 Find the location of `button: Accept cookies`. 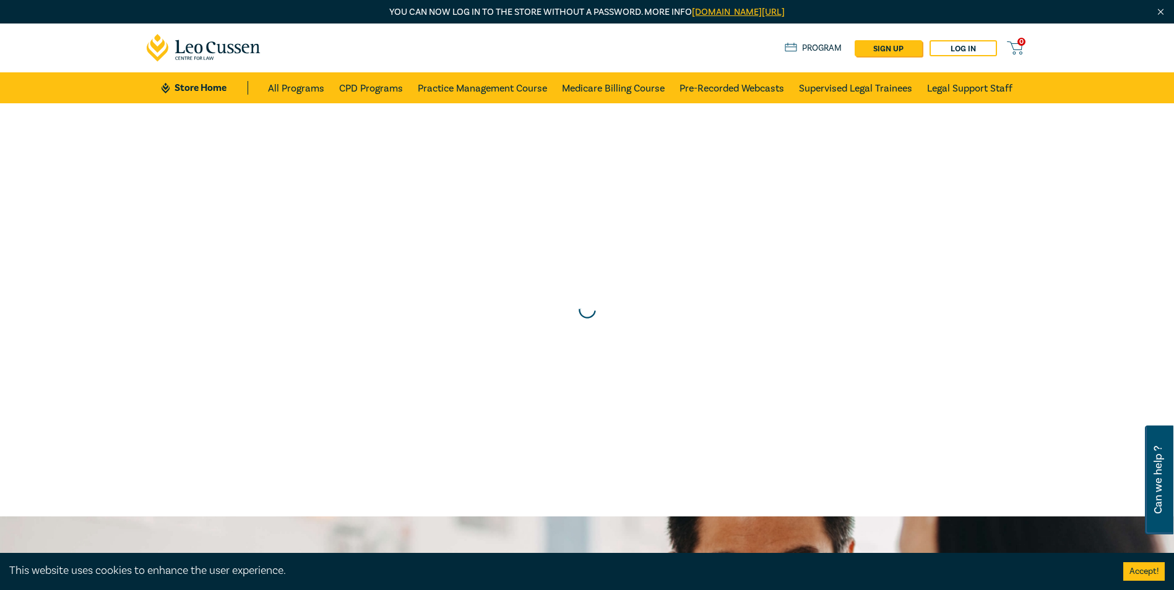

button: Accept cookies is located at coordinates (1144, 572).